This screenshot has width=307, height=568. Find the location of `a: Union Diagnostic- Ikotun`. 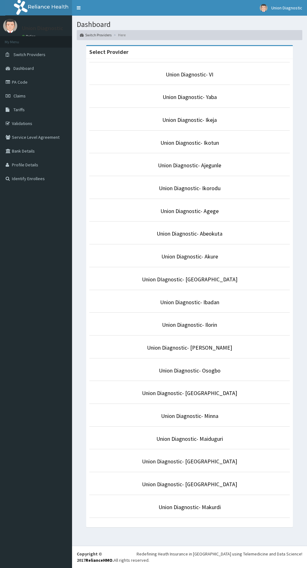

a: Union Diagnostic- Ikotun is located at coordinates (189, 142).